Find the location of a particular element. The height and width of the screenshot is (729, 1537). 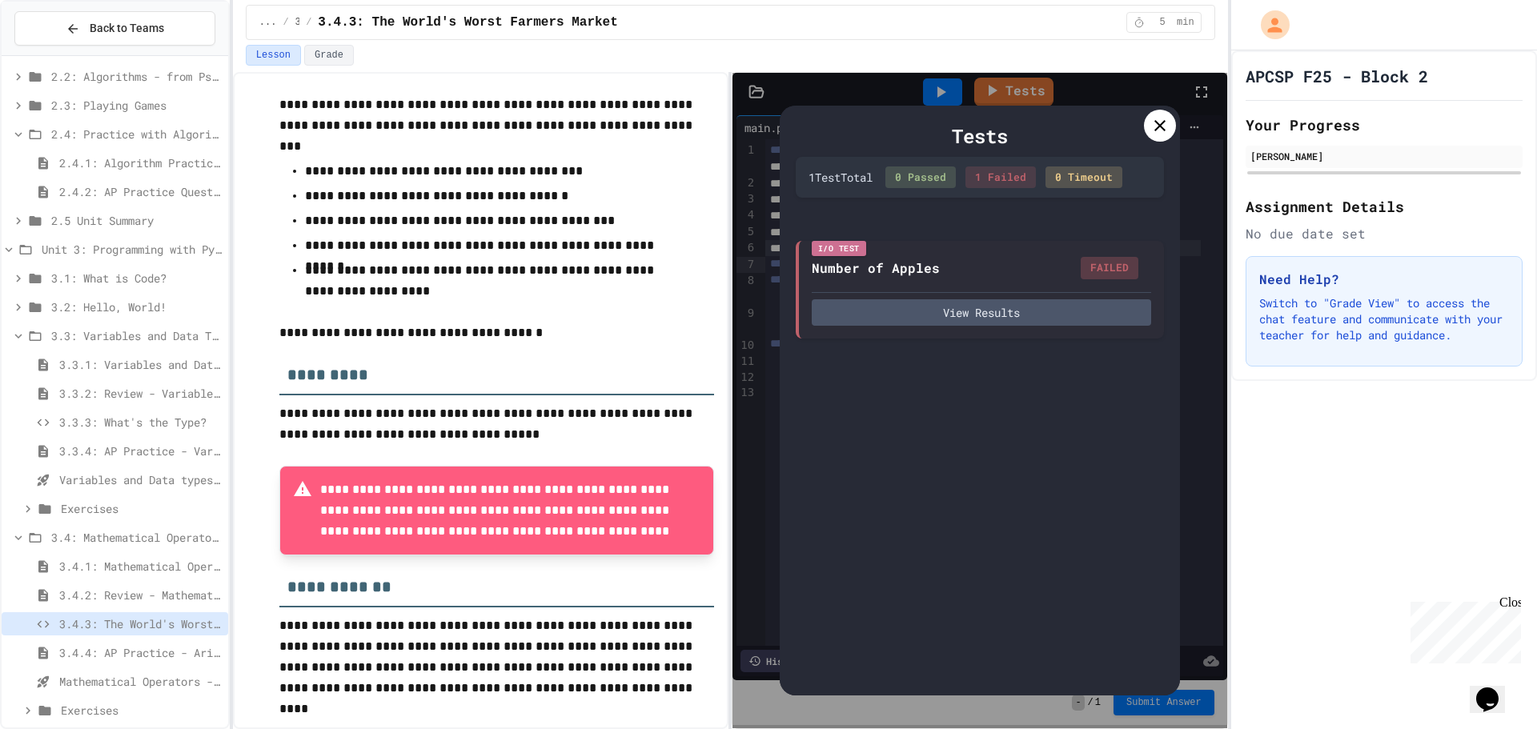

span: 3.4.4: AP Practice - Arithmetic Operators is located at coordinates (140, 652).